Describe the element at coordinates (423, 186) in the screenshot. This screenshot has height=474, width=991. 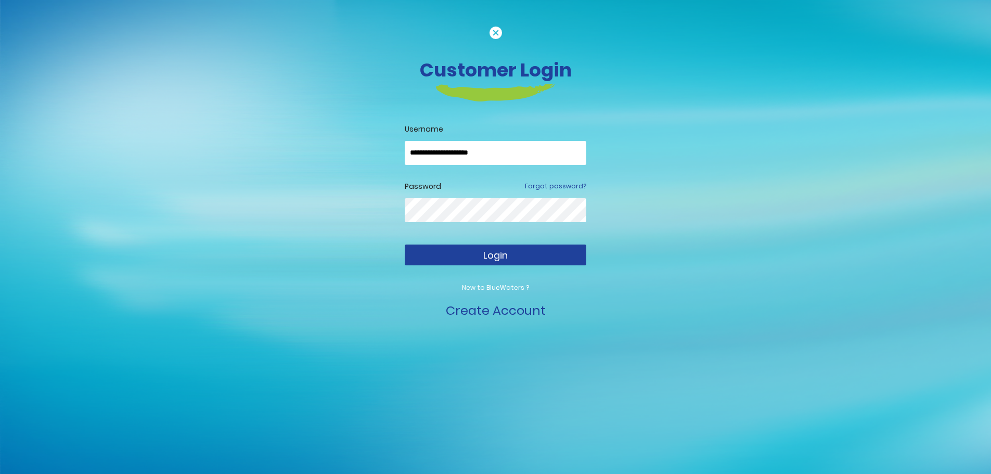
I see `label: Password` at that location.